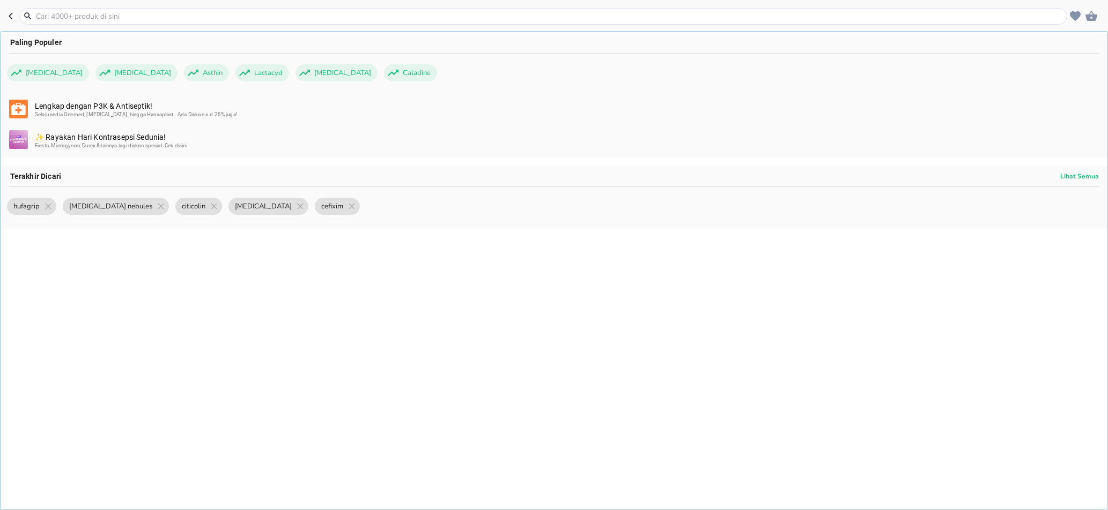  What do you see at coordinates (32, 206) in the screenshot?
I see `div: hufagrip` at bounding box center [32, 206].